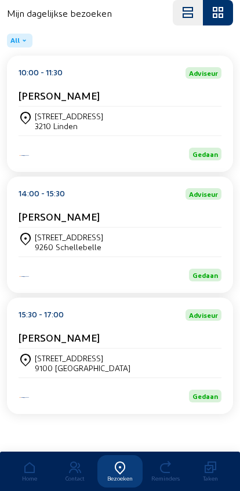  What do you see at coordinates (59, 13) in the screenshot?
I see `h4: Mijn dagelijkse bezoeken` at bounding box center [59, 13].